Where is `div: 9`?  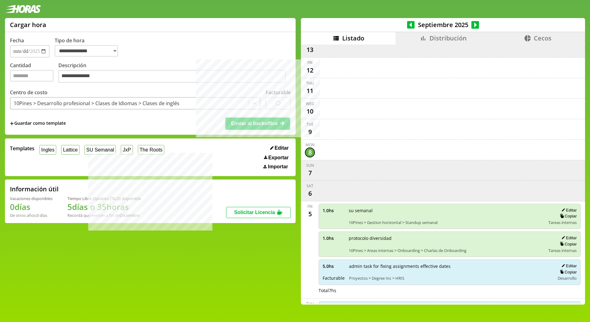 div: 9 is located at coordinates (310, 132).